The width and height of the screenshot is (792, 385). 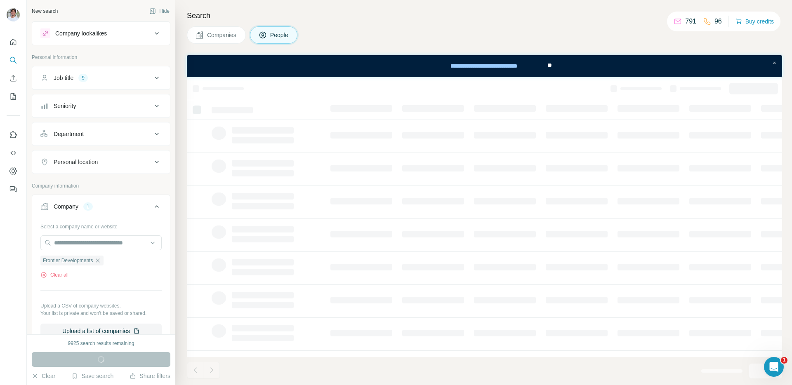 I want to click on span: Frontier Developments, so click(x=68, y=261).